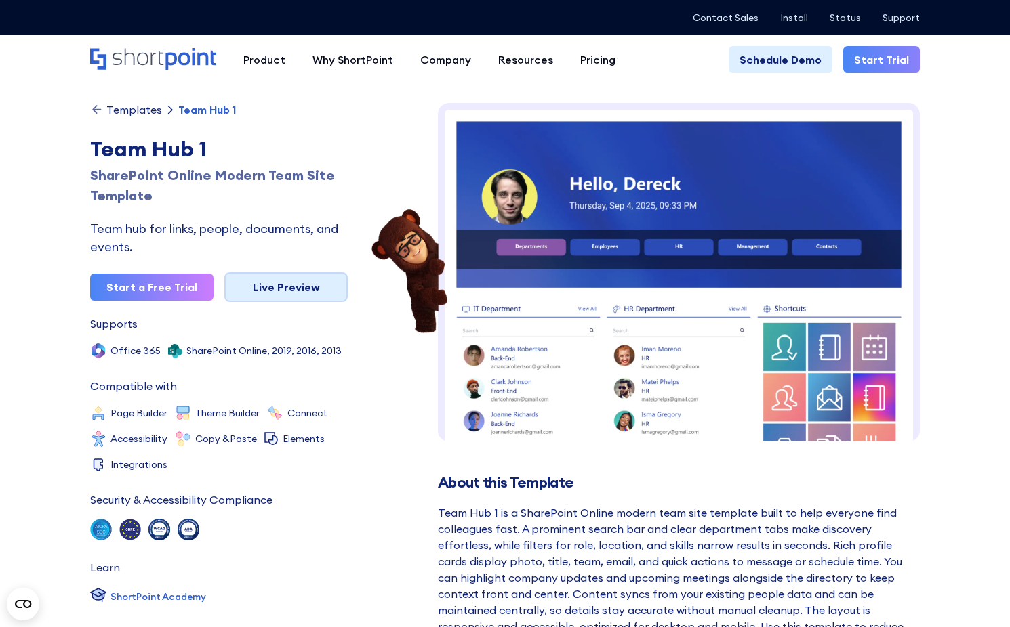 This screenshot has width=1010, height=627. I want to click on div: Chat Widget, so click(888, 549).